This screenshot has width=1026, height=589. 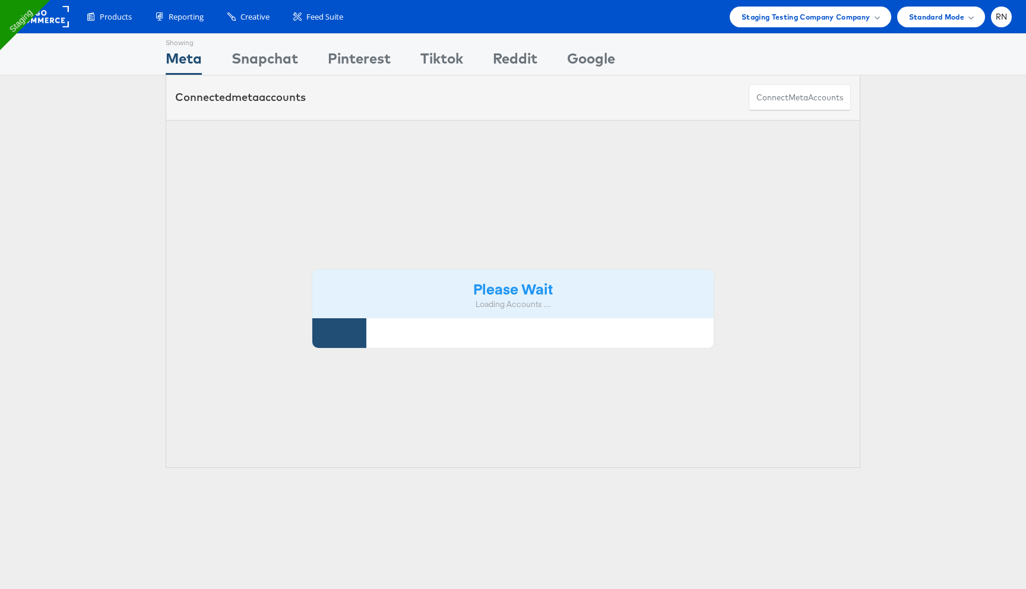 What do you see at coordinates (513, 288) in the screenshot?
I see `strong: Please Wait` at bounding box center [513, 288].